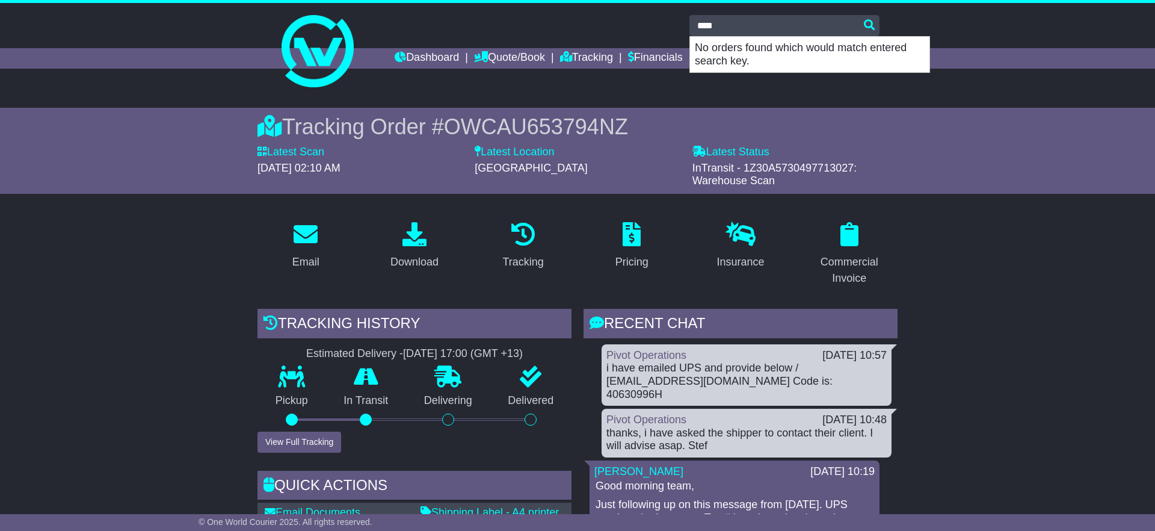 The height and width of the screenshot is (531, 1155). What do you see at coordinates (510, 58) in the screenshot?
I see `a: Quote/Book` at bounding box center [510, 58].